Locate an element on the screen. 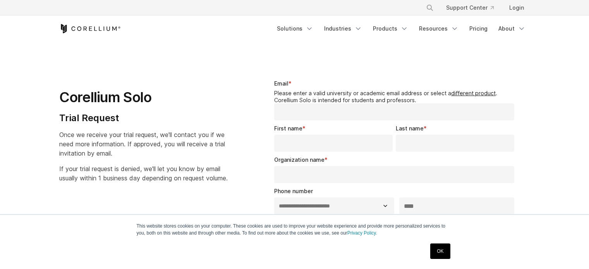  a: Solutions is located at coordinates (295, 29).